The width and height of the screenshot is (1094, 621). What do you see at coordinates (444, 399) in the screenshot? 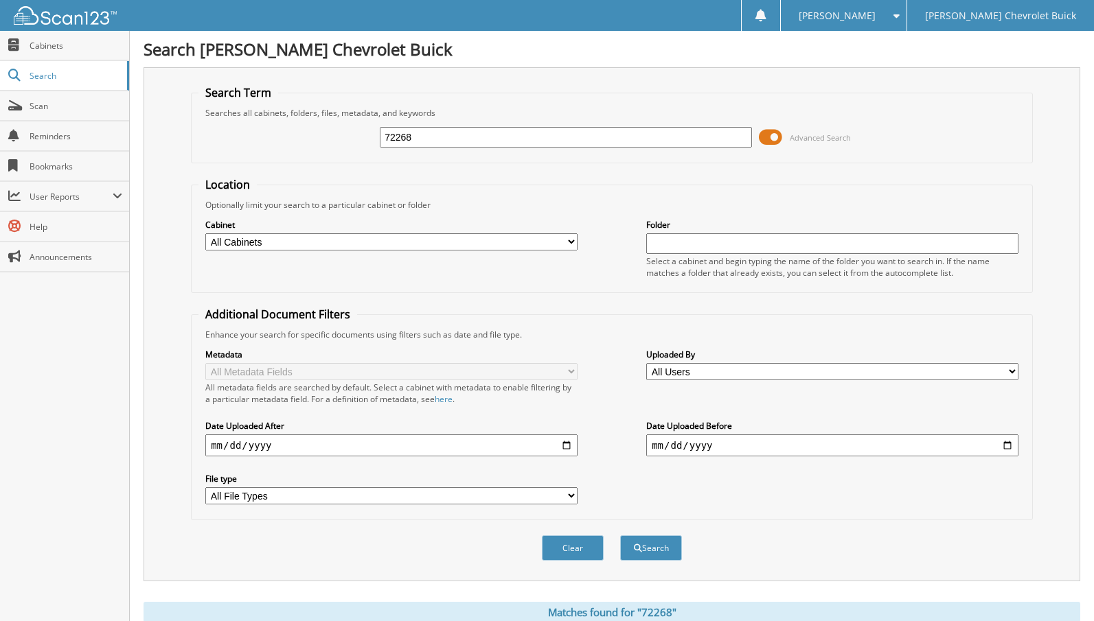
I see `a: here` at bounding box center [444, 399].